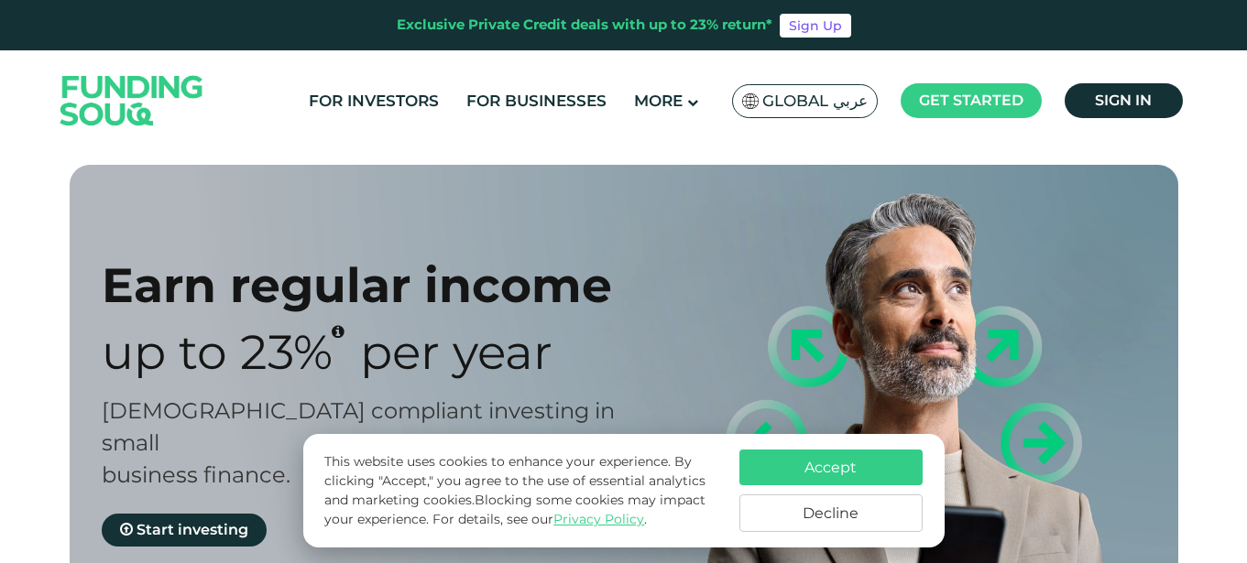  What do you see at coordinates (1123, 100) in the screenshot?
I see `span: Sign in` at bounding box center [1123, 100].